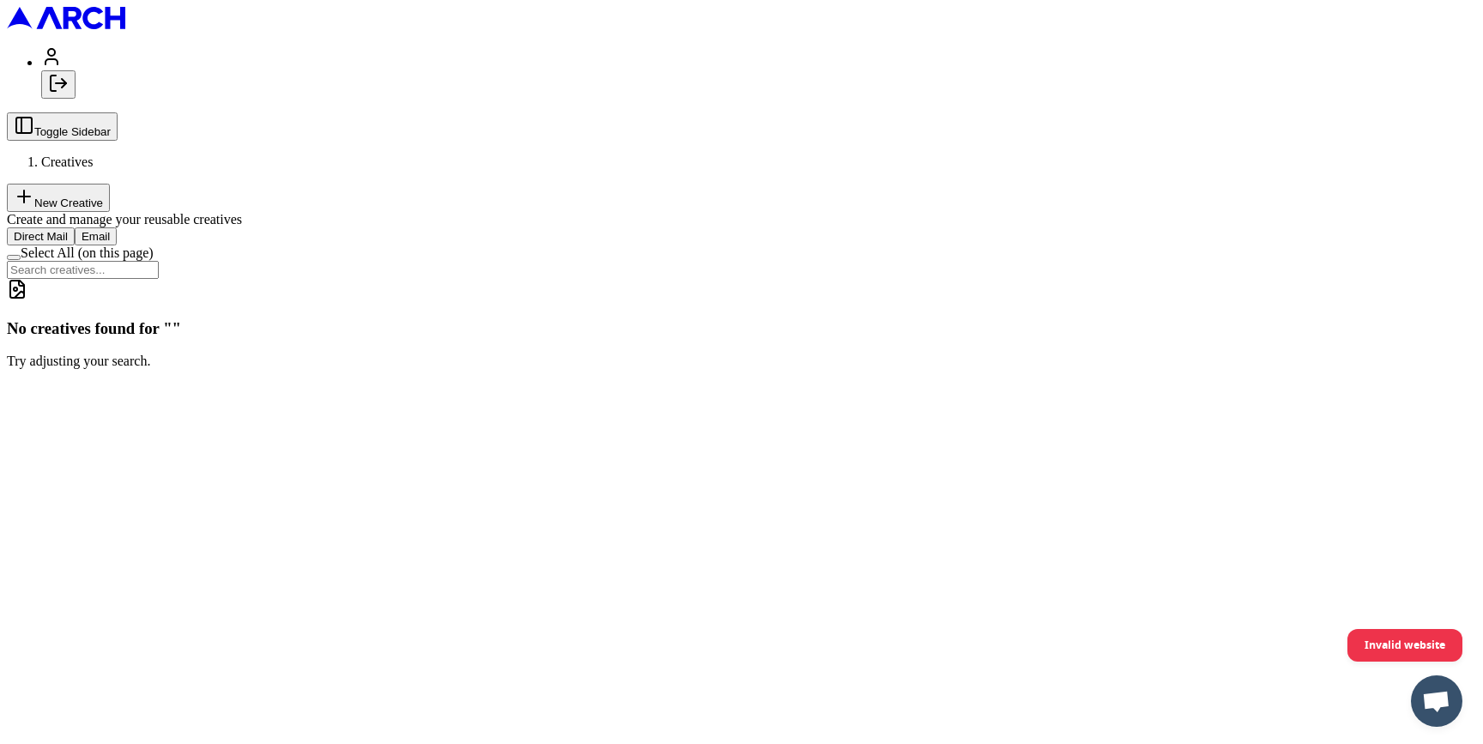 The height and width of the screenshot is (744, 1483). I want to click on a: Open chat, so click(1437, 701).